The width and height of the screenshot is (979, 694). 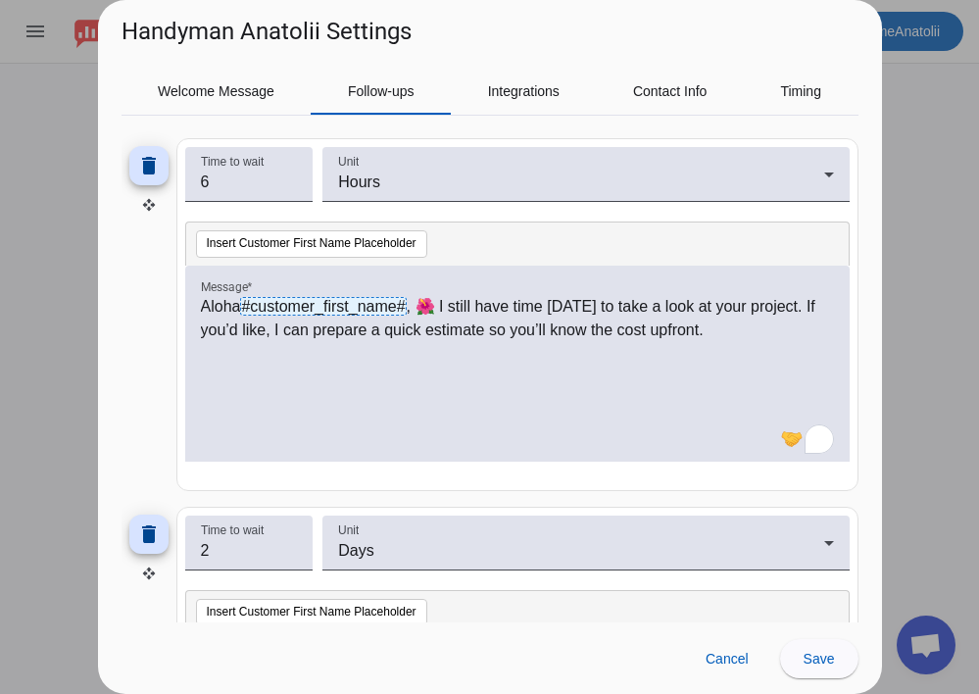 I want to click on button: Cancel, so click(x=727, y=659).